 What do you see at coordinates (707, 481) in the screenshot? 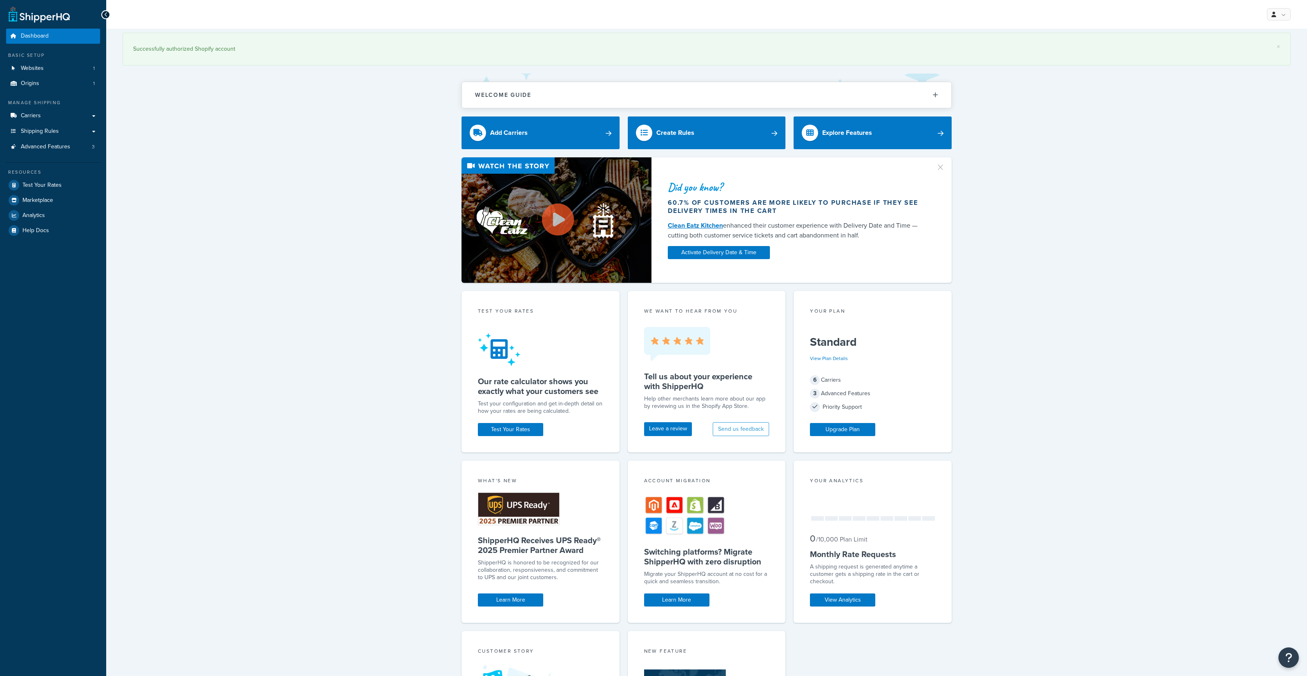
I see `div: Account Migration` at bounding box center [707, 481].